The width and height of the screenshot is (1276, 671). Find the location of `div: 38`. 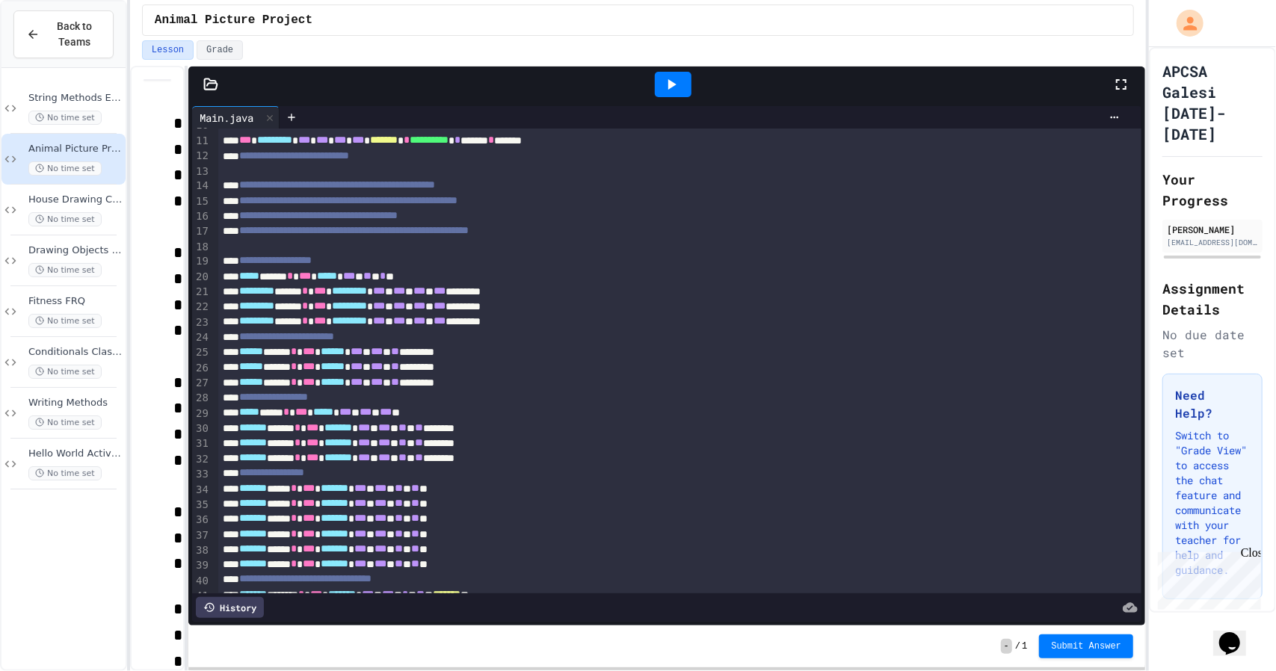

div: 38 is located at coordinates (201, 551).